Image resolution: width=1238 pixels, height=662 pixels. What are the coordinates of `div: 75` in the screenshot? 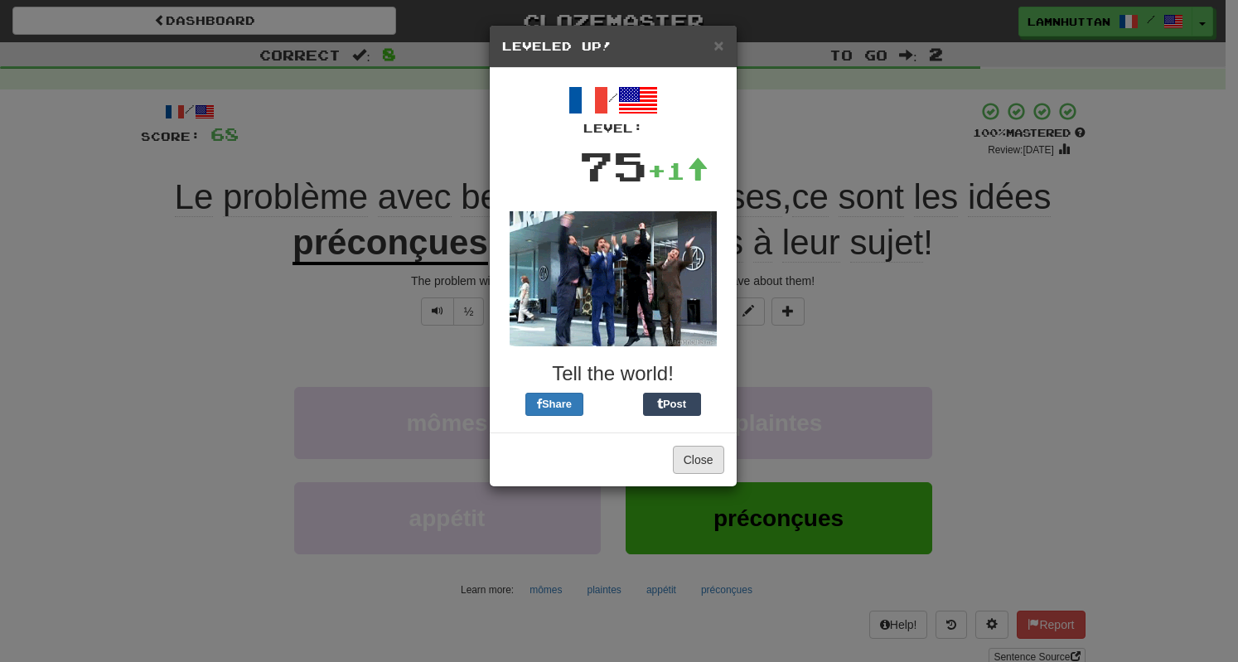 It's located at (613, 166).